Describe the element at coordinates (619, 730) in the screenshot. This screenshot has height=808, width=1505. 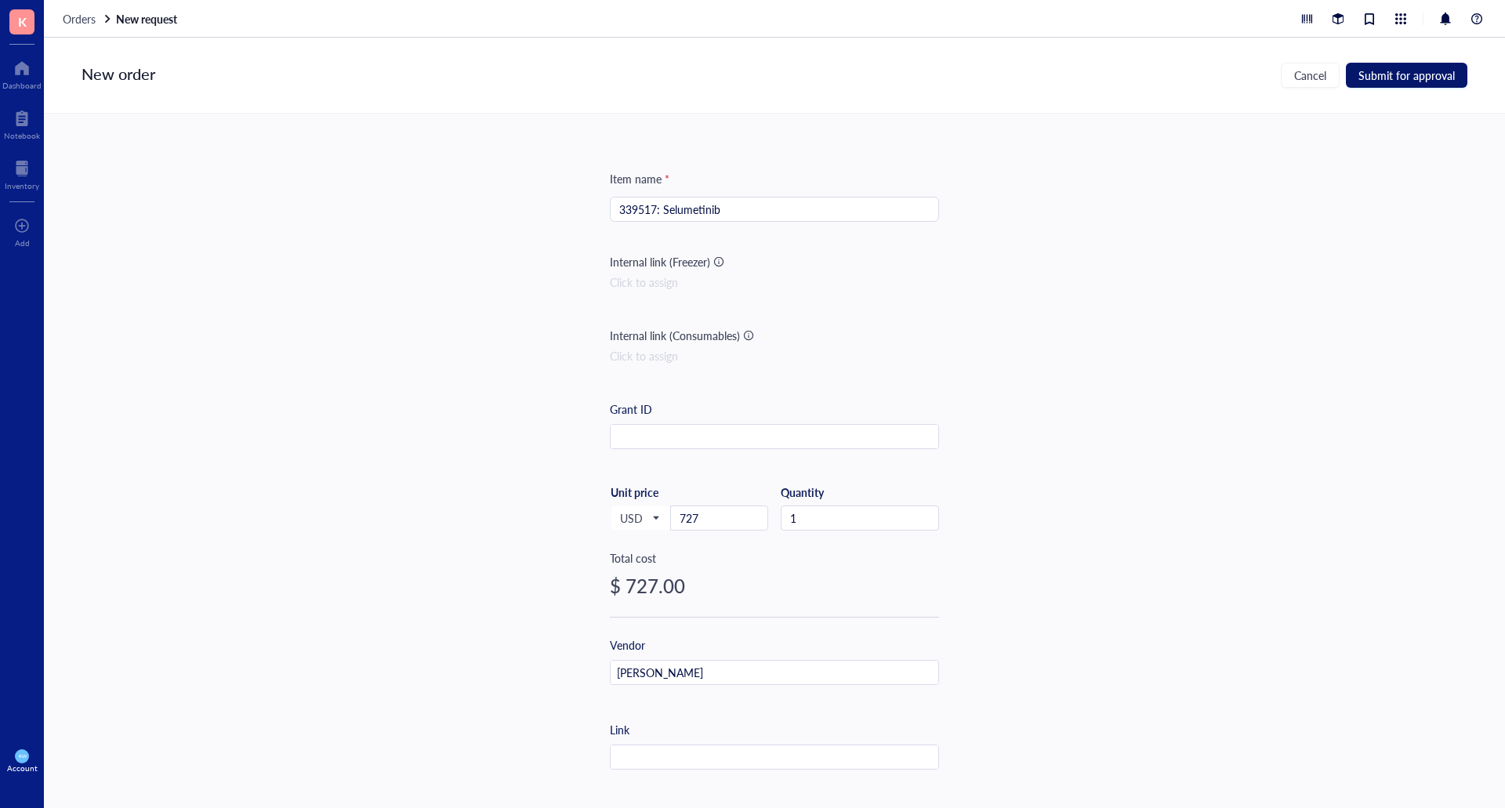
I see `div: Link` at that location.